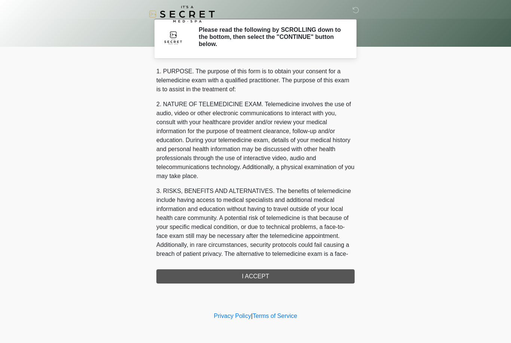 This screenshot has width=511, height=343. What do you see at coordinates (255, 227) in the screenshot?
I see `p: 3. RISKS, BENEFITS AND ALTERNATIVES. The benefits of telemedicine include having access to medica...` at bounding box center [255, 227].